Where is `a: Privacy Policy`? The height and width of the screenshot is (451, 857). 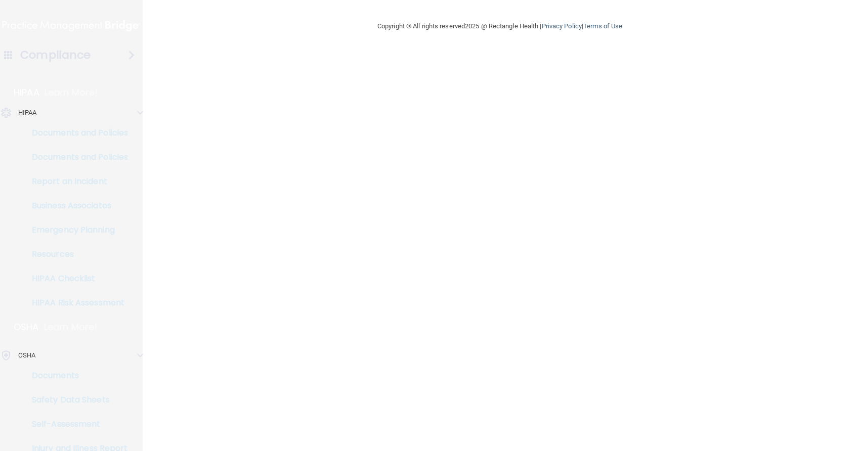
a: Privacy Policy is located at coordinates (562, 26).